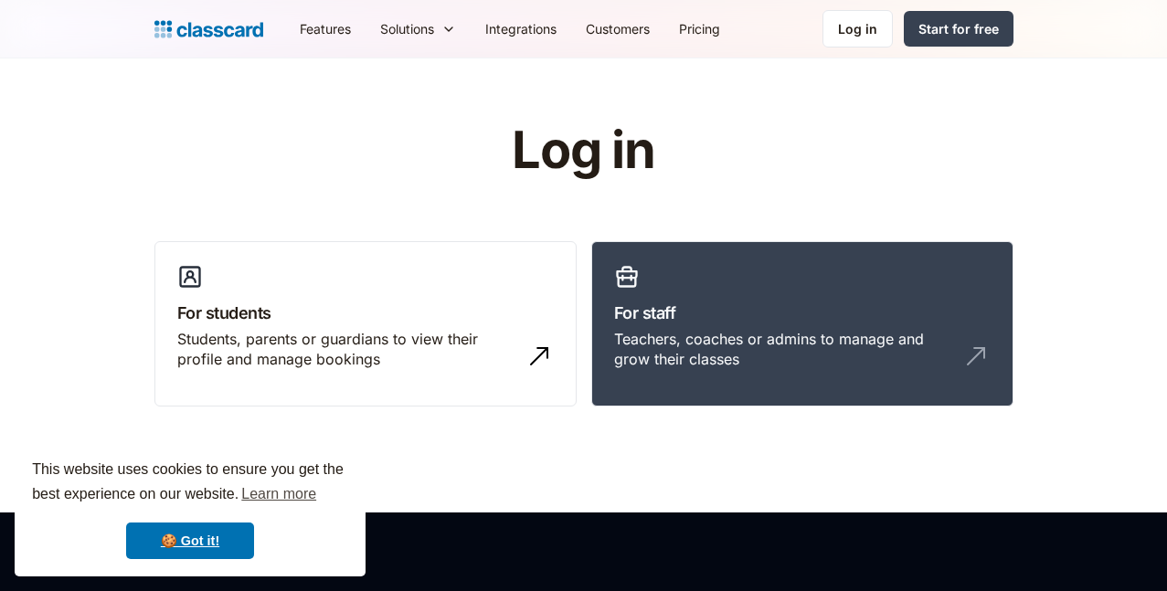 The width and height of the screenshot is (1167, 591). What do you see at coordinates (365, 312) in the screenshot?
I see `h3: For students` at bounding box center [365, 312].